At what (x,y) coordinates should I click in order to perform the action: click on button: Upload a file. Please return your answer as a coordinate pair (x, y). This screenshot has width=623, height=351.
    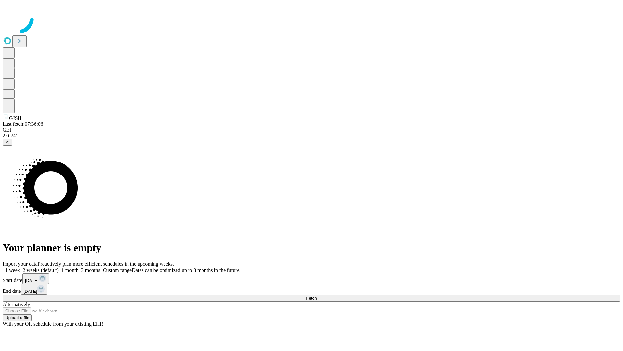
    Looking at the image, I should click on (17, 317).